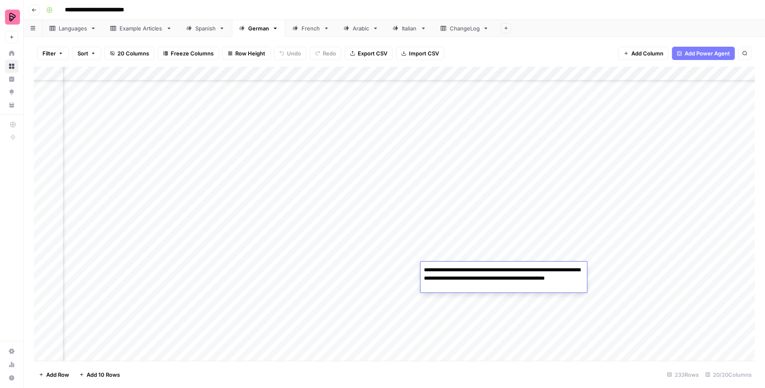 The width and height of the screenshot is (765, 388). What do you see at coordinates (707, 53) in the screenshot?
I see `span: Add Power Agent` at bounding box center [707, 53].